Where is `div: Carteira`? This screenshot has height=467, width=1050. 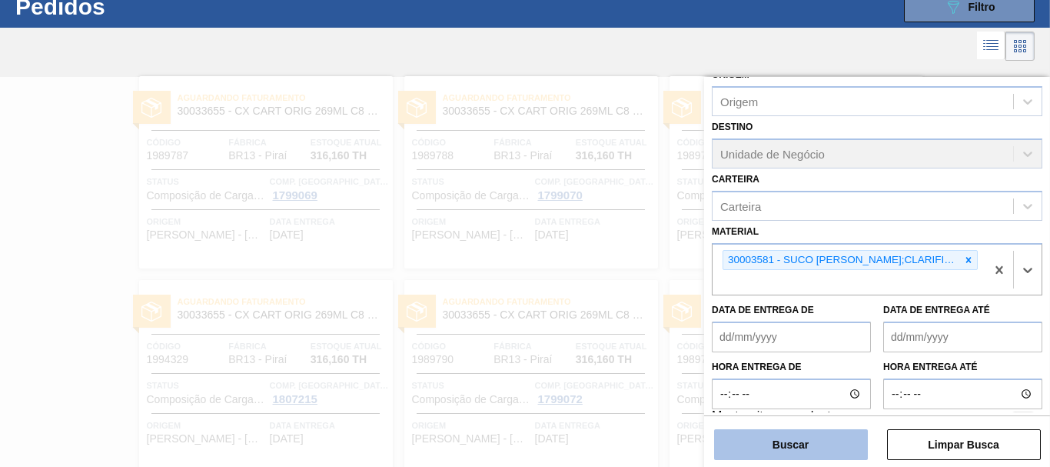 div: Carteira is located at coordinates (740, 205).